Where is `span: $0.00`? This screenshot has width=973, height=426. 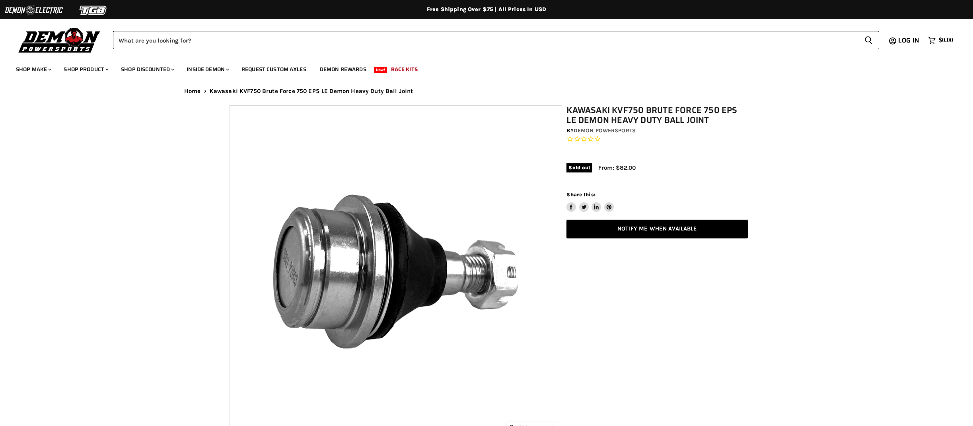 span: $0.00 is located at coordinates (946, 40).